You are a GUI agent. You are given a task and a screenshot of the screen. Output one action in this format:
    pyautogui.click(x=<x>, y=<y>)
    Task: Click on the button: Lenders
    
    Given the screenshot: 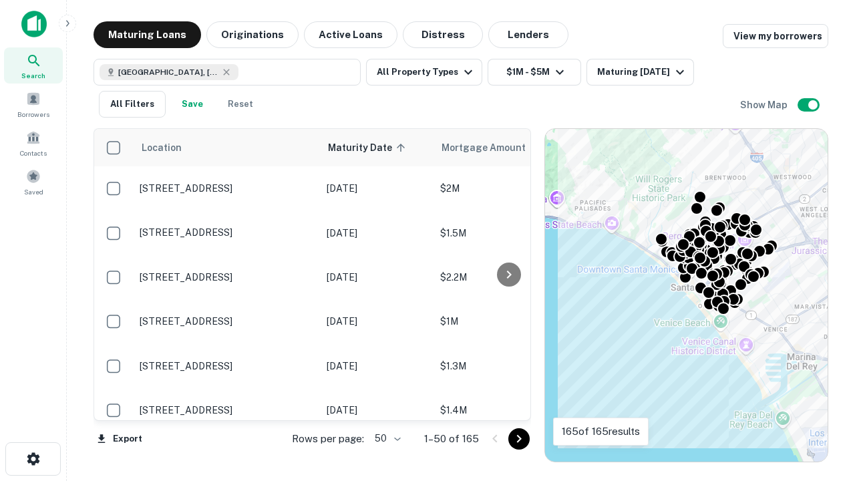 What is the action you would take?
    pyautogui.click(x=528, y=35)
    